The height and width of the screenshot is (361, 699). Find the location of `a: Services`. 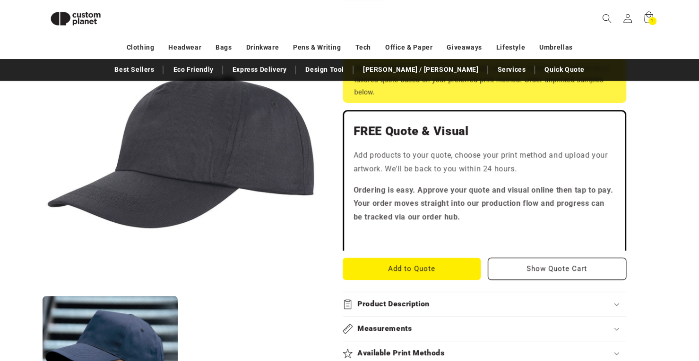

a: Services is located at coordinates (511, 69).